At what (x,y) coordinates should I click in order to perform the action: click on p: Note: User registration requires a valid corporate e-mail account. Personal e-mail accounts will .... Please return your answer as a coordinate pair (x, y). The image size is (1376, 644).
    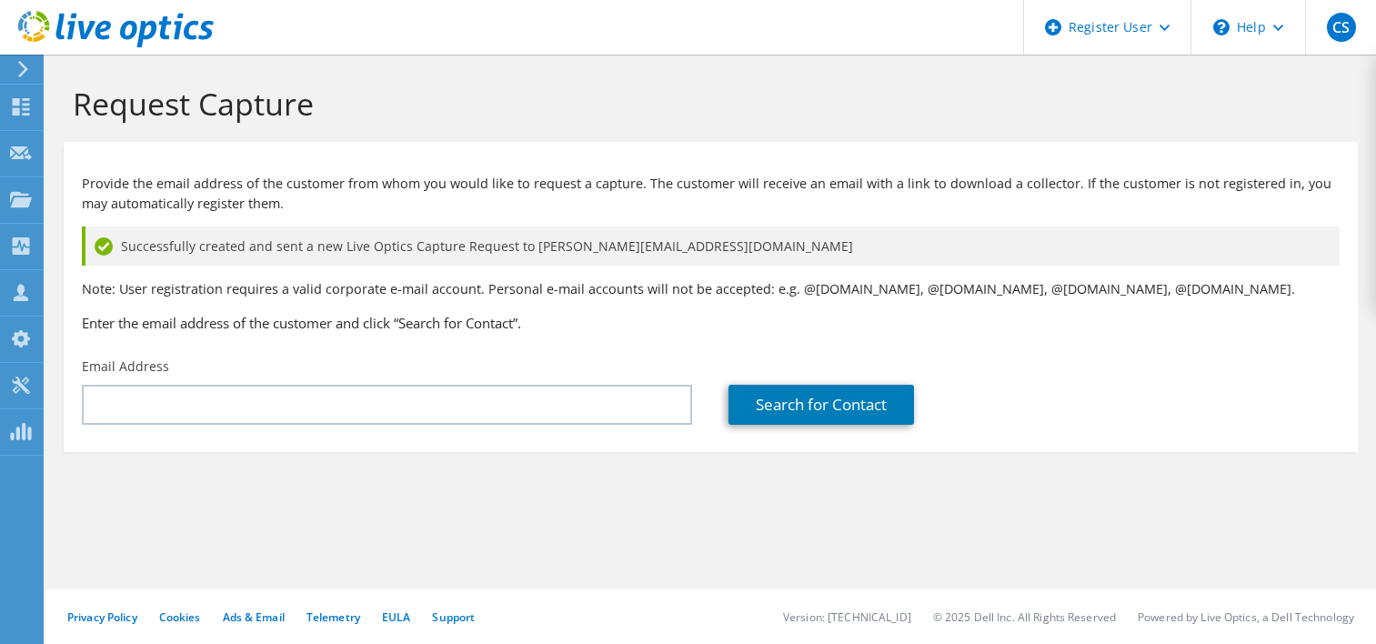
    Looking at the image, I should click on (710, 289).